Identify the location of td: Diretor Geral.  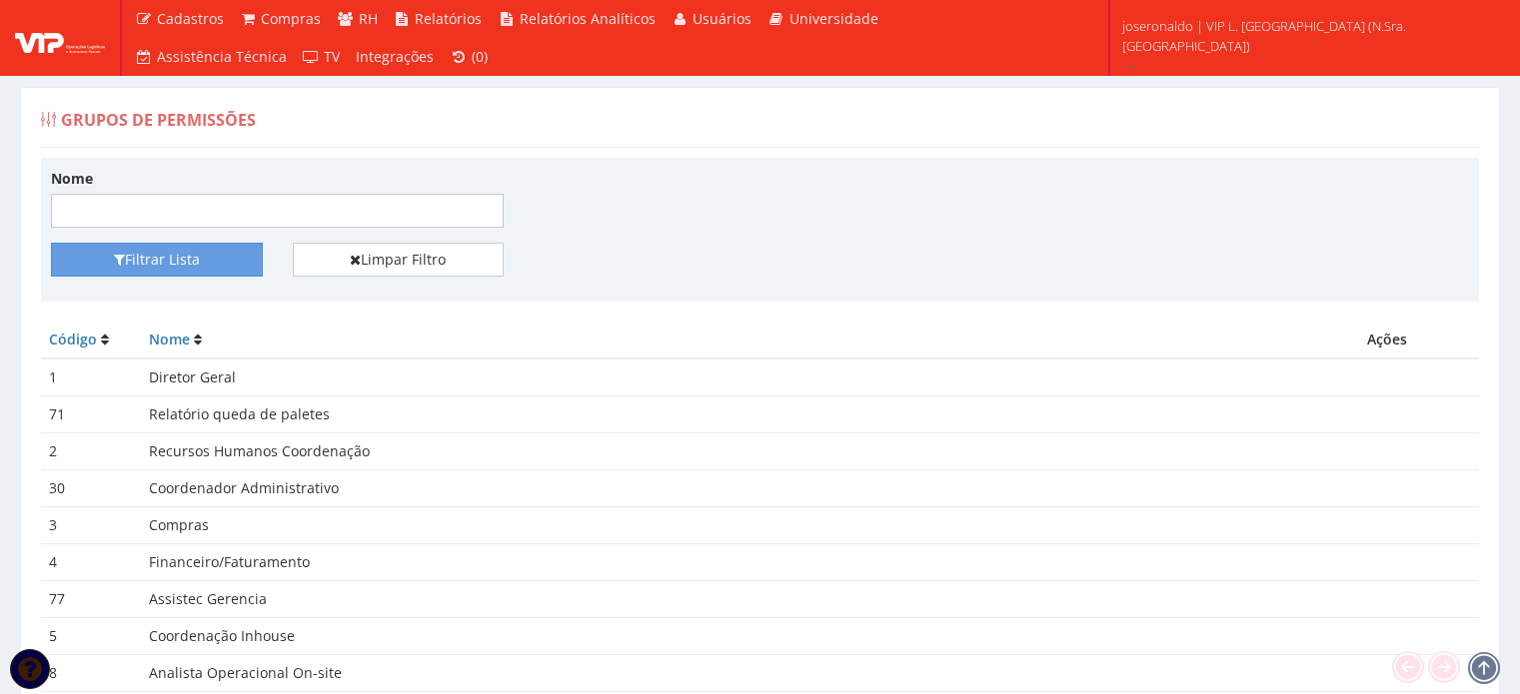
(749, 377).